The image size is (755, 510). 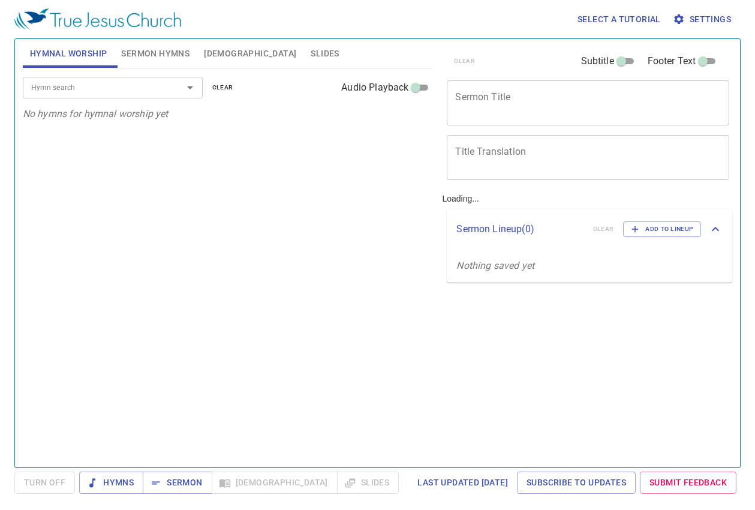 I want to click on span: Submit Feedback, so click(x=688, y=482).